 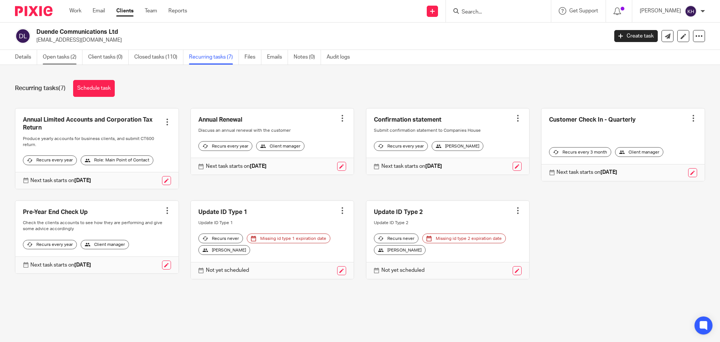 I want to click on div: Role: Main Point of Contact, so click(x=117, y=160).